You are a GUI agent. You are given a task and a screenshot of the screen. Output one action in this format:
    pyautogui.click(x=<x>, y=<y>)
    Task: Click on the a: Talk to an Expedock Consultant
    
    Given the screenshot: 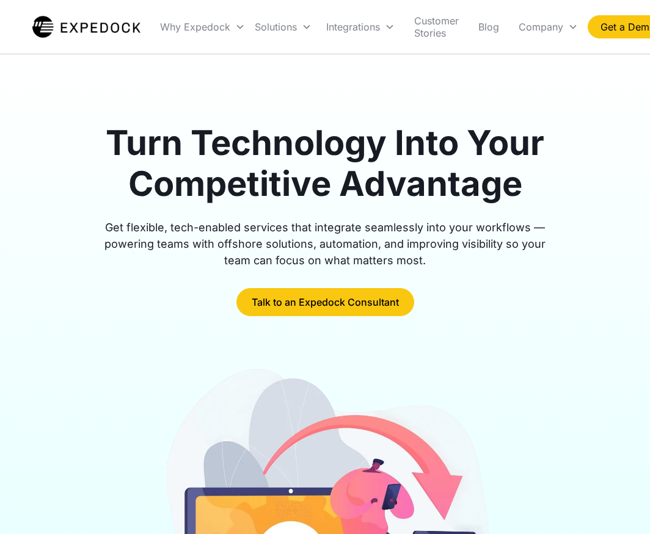 What is the action you would take?
    pyautogui.click(x=325, y=302)
    